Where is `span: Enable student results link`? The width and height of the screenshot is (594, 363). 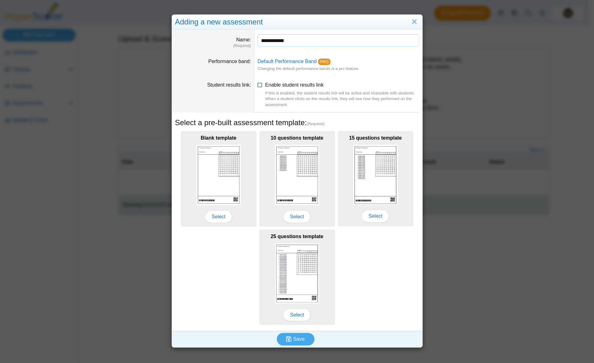
span: Enable student results link is located at coordinates (342, 95).